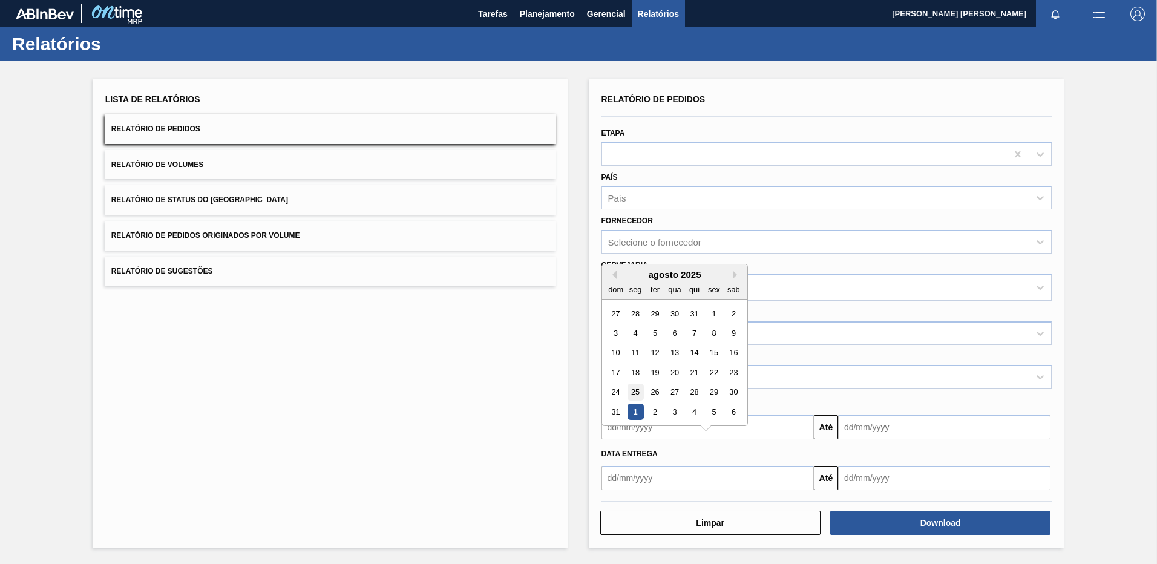 Image resolution: width=1157 pixels, height=564 pixels. What do you see at coordinates (654, 313) in the screenshot?
I see `div: Choose terça-feira, 29 de julho de 2025` at bounding box center [654, 313].